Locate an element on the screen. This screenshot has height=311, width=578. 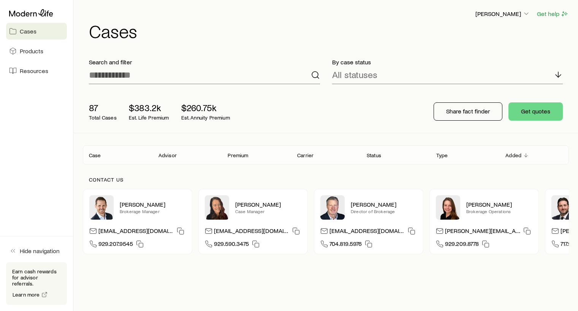
p: Premium is located at coordinates (238, 155).